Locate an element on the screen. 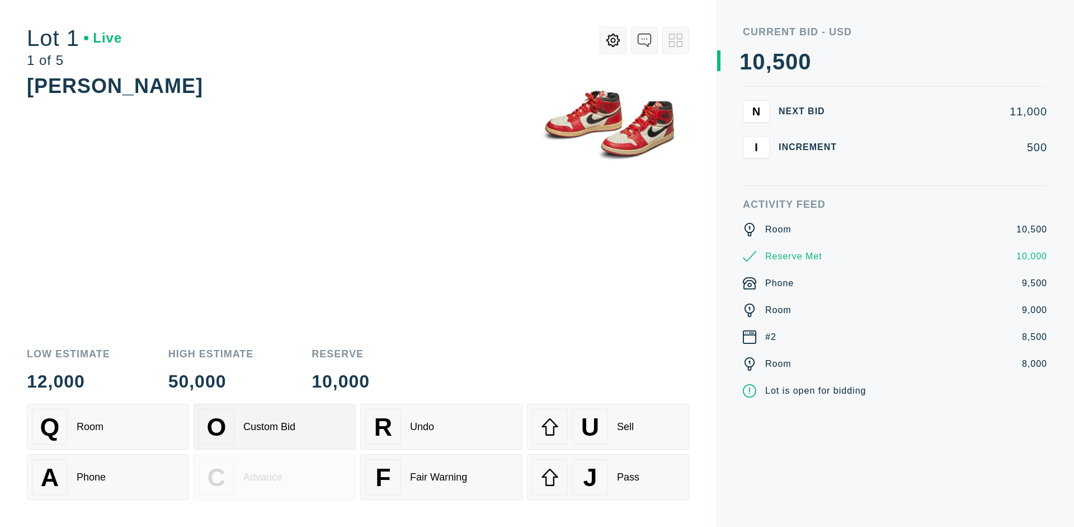 The image size is (1074, 527). div: 8,500 is located at coordinates (1035, 337).